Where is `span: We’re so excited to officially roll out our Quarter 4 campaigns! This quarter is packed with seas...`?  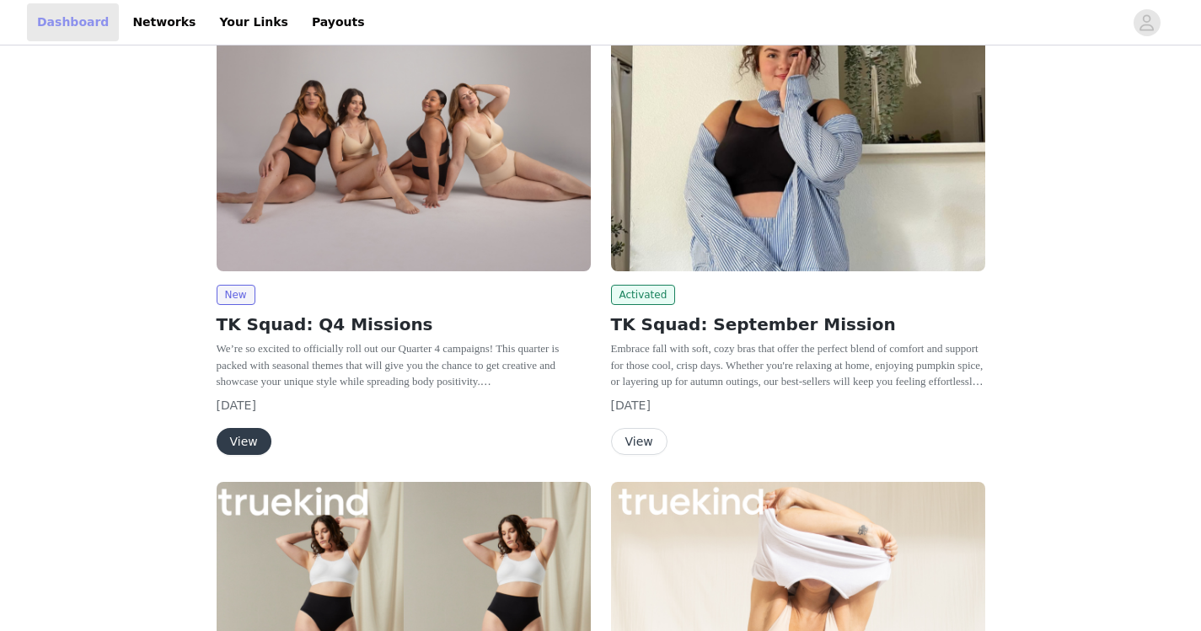
span: We’re so excited to officially roll out our Quarter 4 campaigns! This quarter is packed with seas... is located at coordinates (388, 365).